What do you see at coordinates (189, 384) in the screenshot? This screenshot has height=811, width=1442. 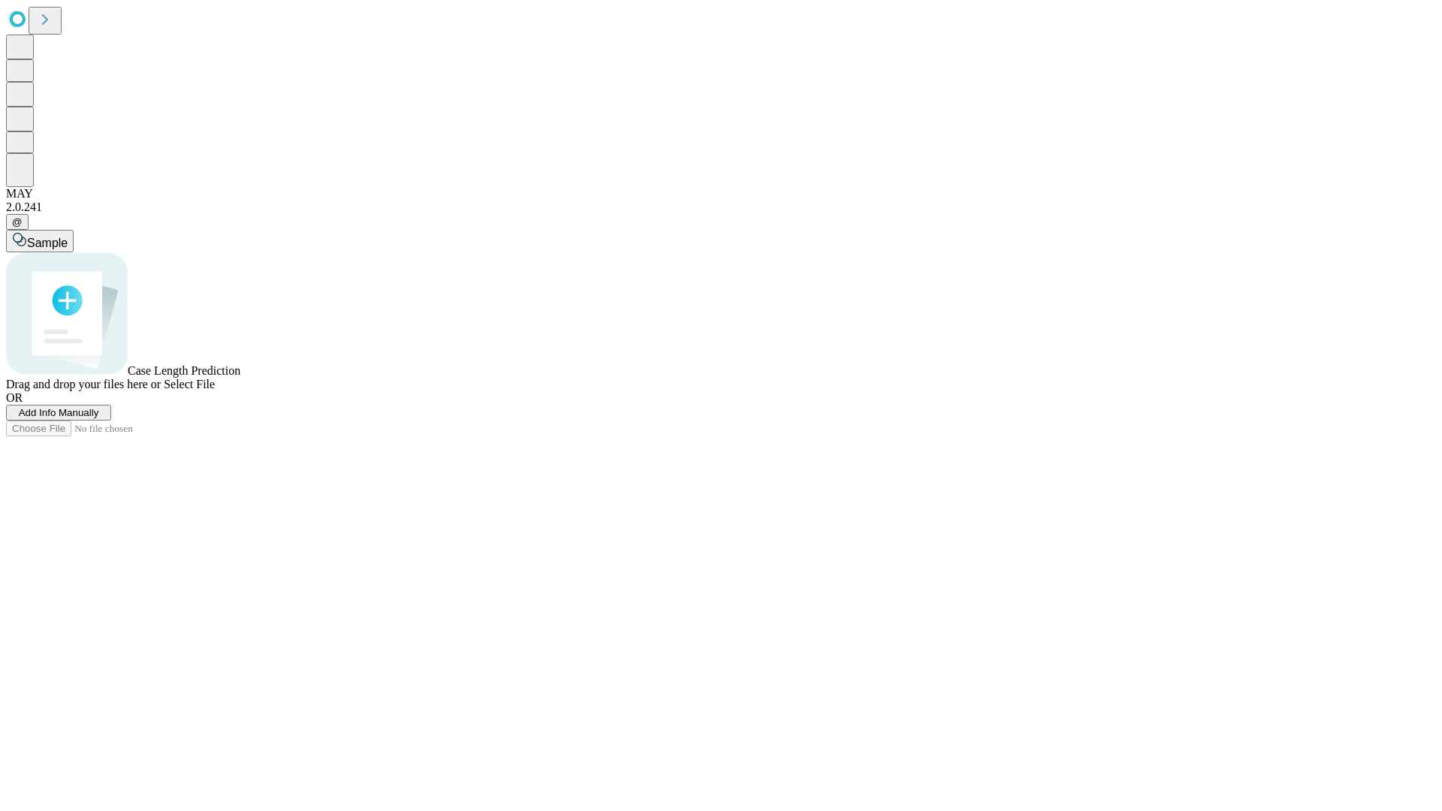 I see `span: Select File` at bounding box center [189, 384].